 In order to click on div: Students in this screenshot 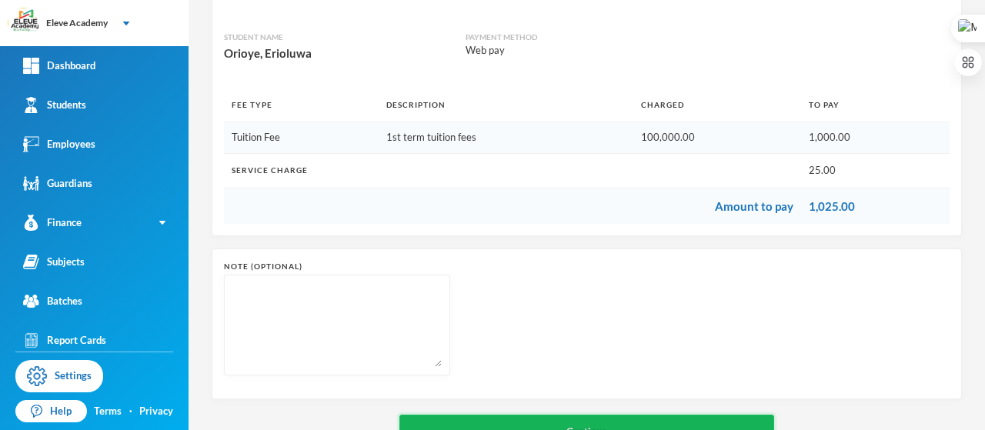, I will do `click(55, 105)`.